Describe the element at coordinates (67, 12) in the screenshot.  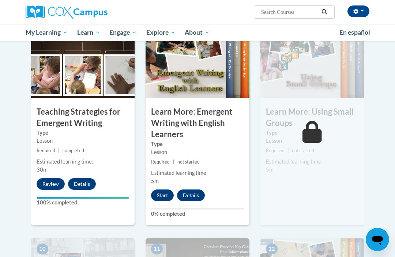
I see `img: Cox Campus` at that location.